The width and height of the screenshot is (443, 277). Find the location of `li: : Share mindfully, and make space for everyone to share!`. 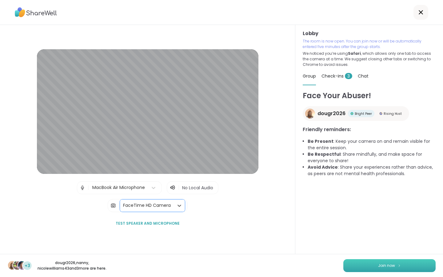

li: : Share mindfully, and make space for everyone to share! is located at coordinates (372, 157).